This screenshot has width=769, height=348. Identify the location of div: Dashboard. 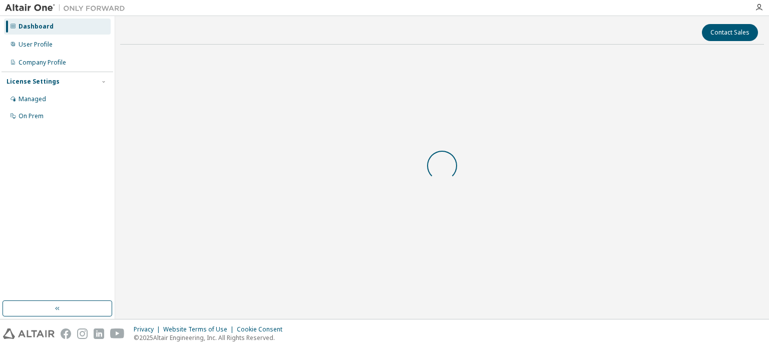
(36, 27).